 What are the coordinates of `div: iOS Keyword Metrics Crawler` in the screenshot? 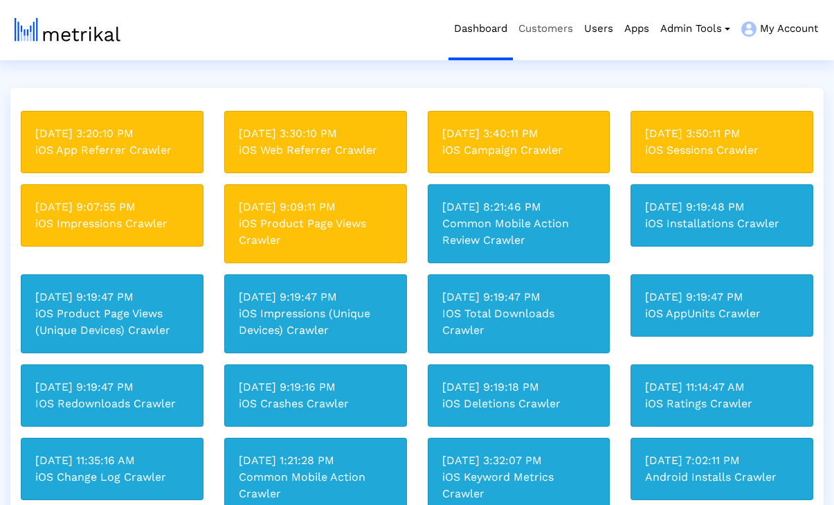 It's located at (519, 485).